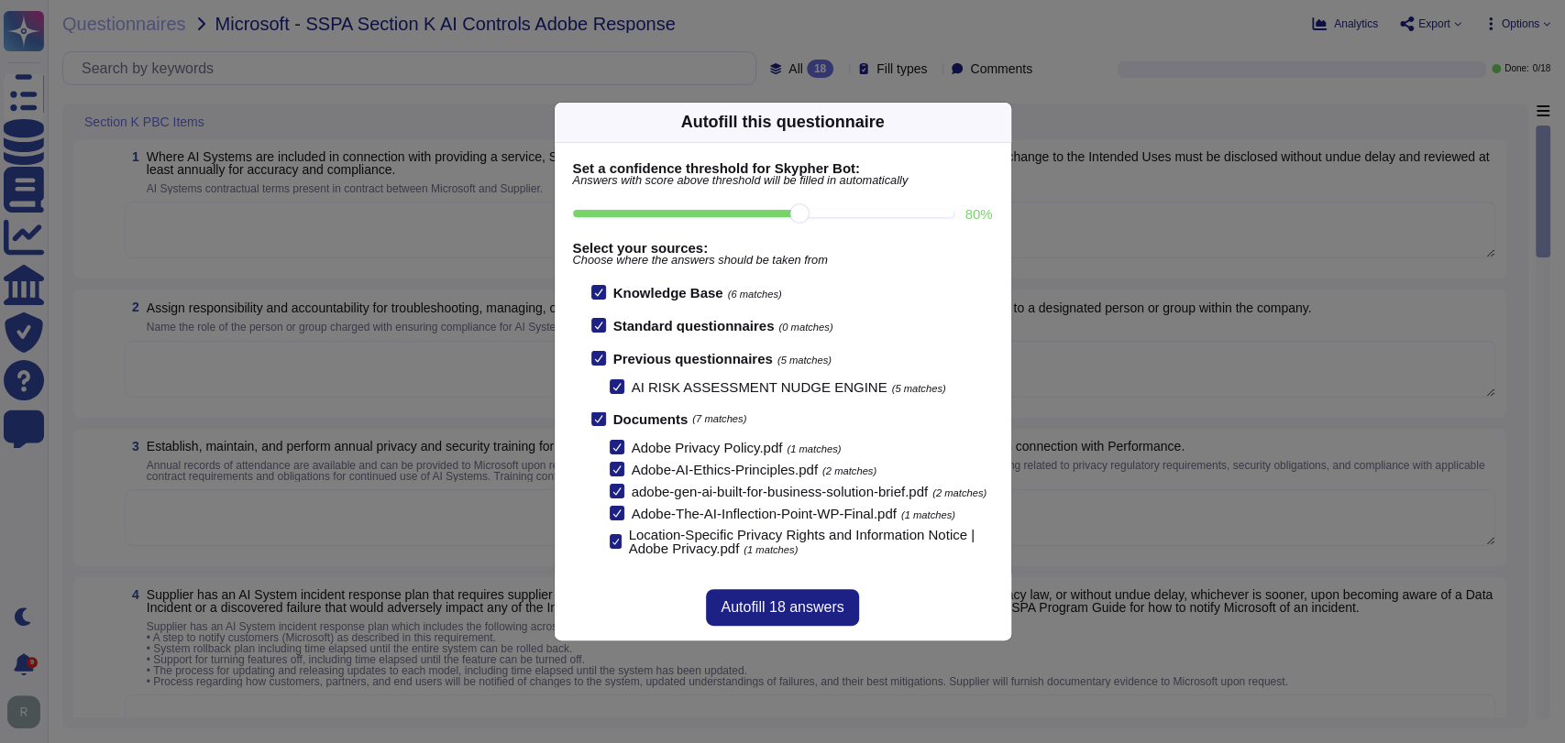 The height and width of the screenshot is (743, 1565). Describe the element at coordinates (782, 122) in the screenshot. I see `div: Autofill this questionnaire` at that location.